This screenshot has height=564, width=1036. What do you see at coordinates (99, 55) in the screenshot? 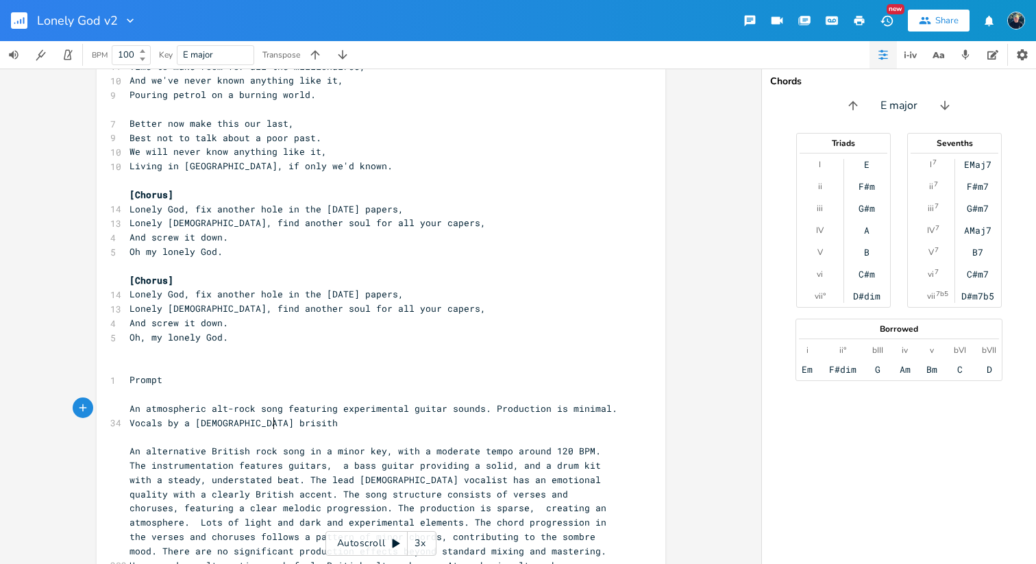
I see `div: BPM` at bounding box center [99, 55].